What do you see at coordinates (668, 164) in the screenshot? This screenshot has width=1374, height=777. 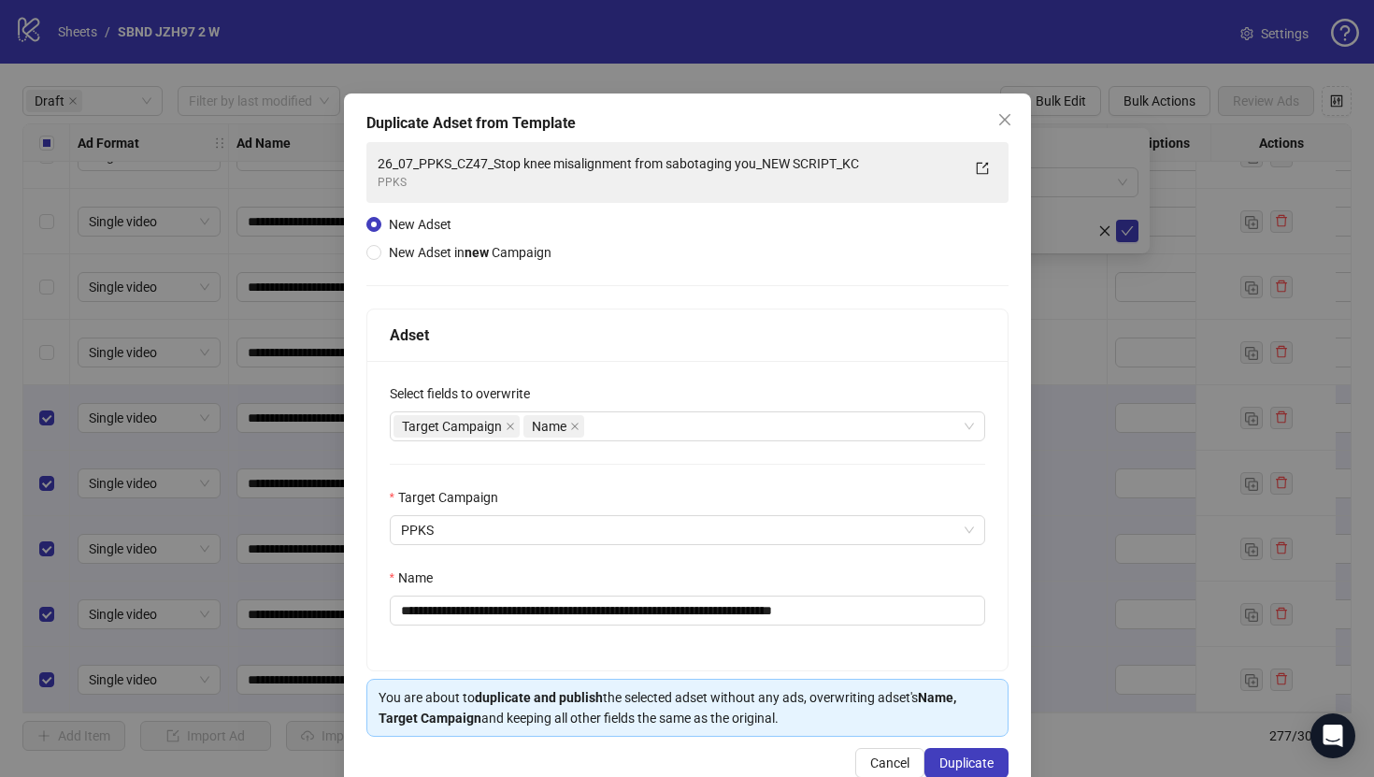 I see `div: 26_07_PPKS_CZ47_Stop knee misalignment from sabotaging you_NEW SCRIPT_KC` at bounding box center [668, 164].